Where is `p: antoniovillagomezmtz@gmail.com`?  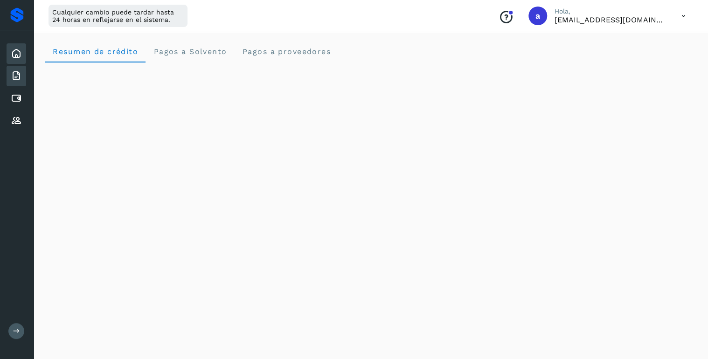
p: antoniovillagomezmtz@gmail.com is located at coordinates (610, 20).